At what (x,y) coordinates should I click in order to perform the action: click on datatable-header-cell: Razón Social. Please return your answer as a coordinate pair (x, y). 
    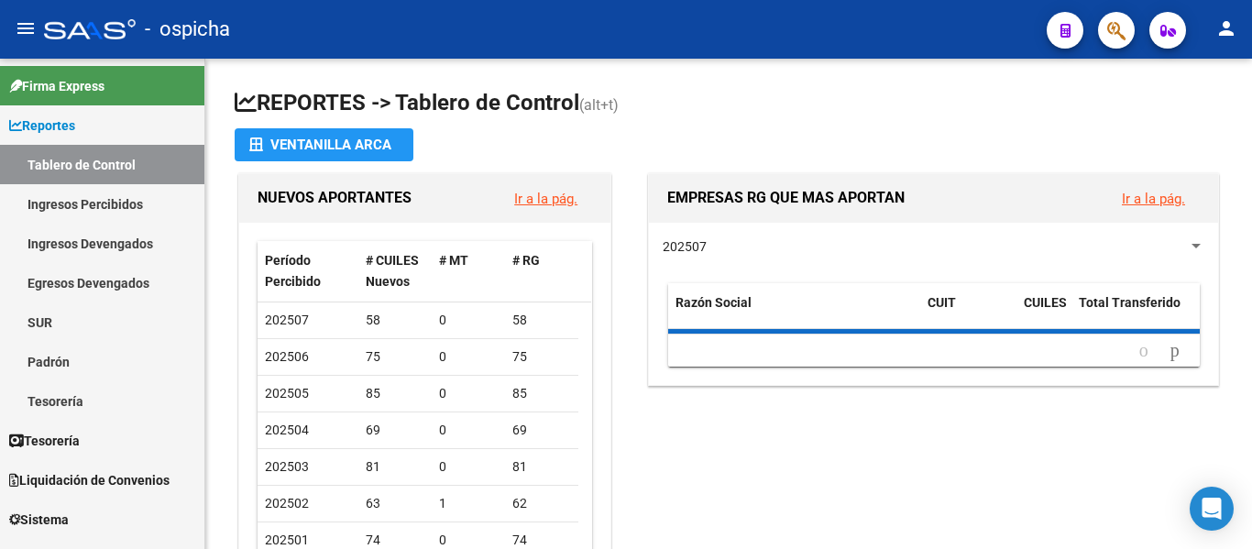
    Looking at the image, I should click on (794, 313).